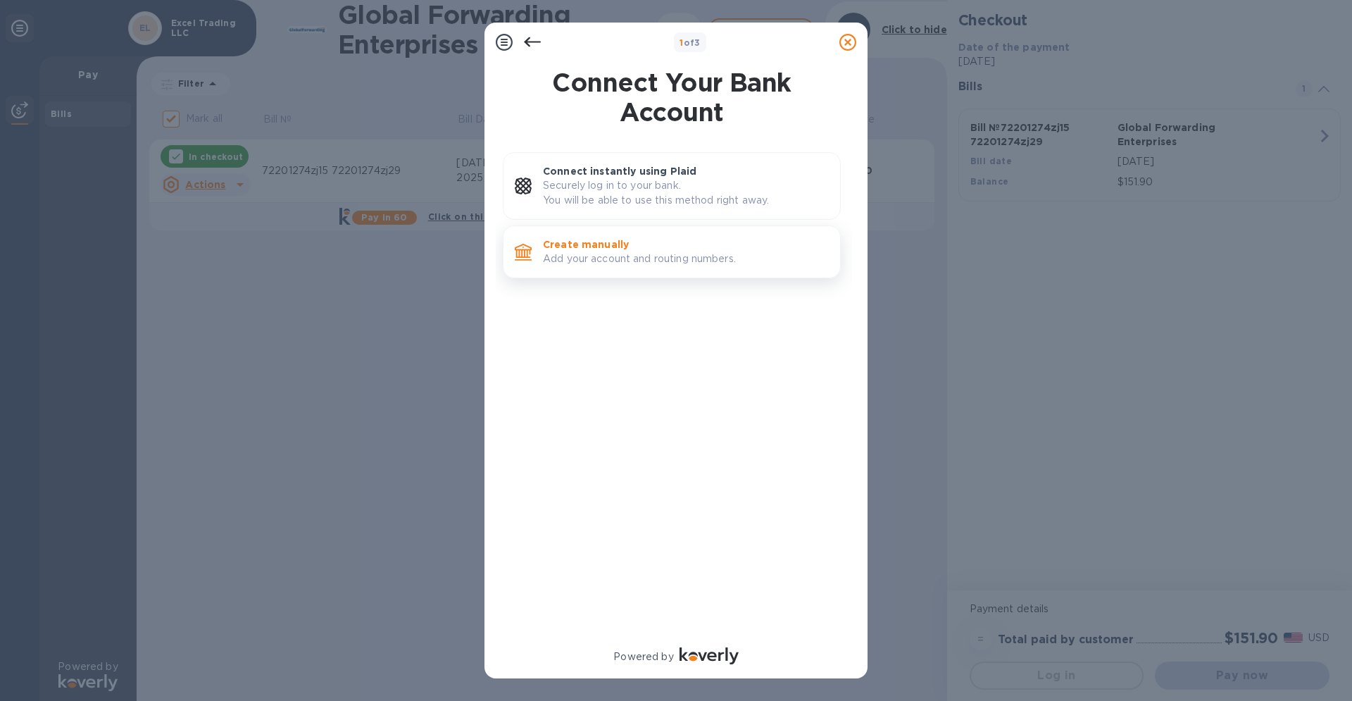 This screenshot has height=701, width=1352. What do you see at coordinates (643, 656) in the screenshot?
I see `p: Powered by` at bounding box center [643, 656].